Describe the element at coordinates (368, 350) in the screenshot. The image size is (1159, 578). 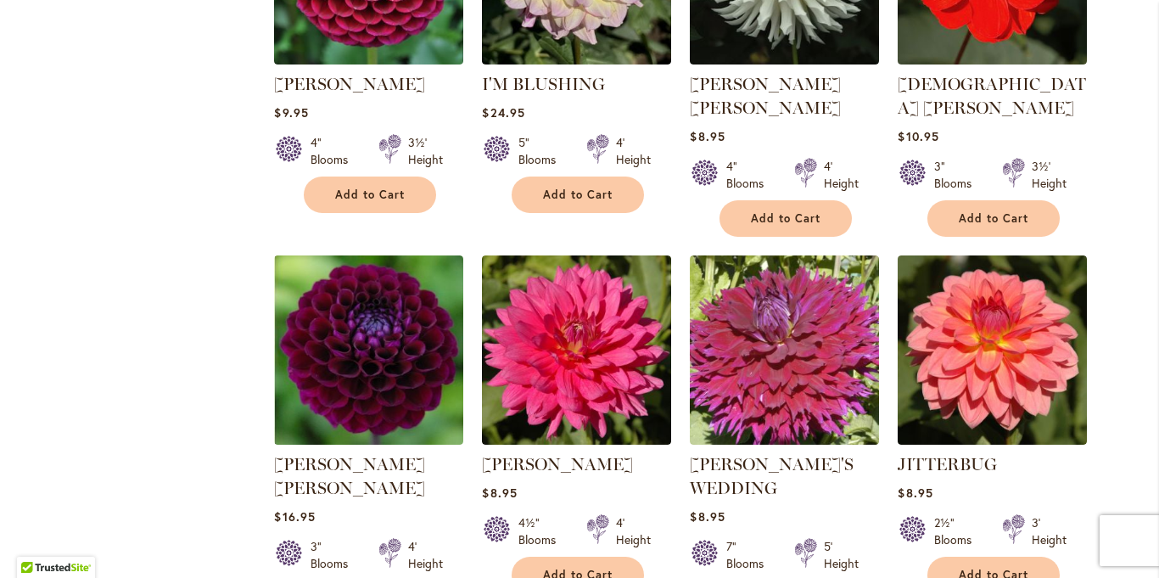
I see `img: JASON MATTHEW` at that location.